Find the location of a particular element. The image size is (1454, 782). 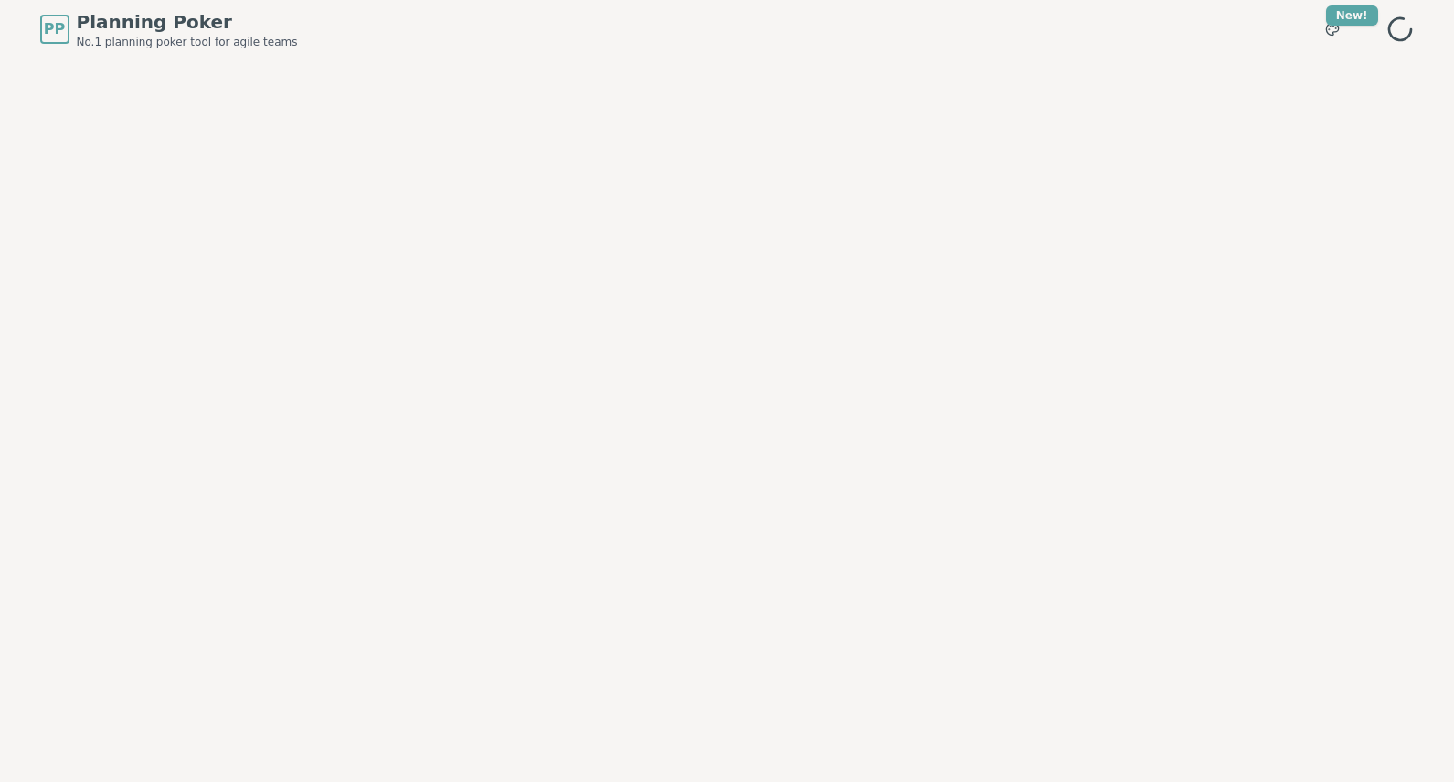

a: PPPlanning PokerNo.1 planning poker tool for agile teams is located at coordinates (169, 29).